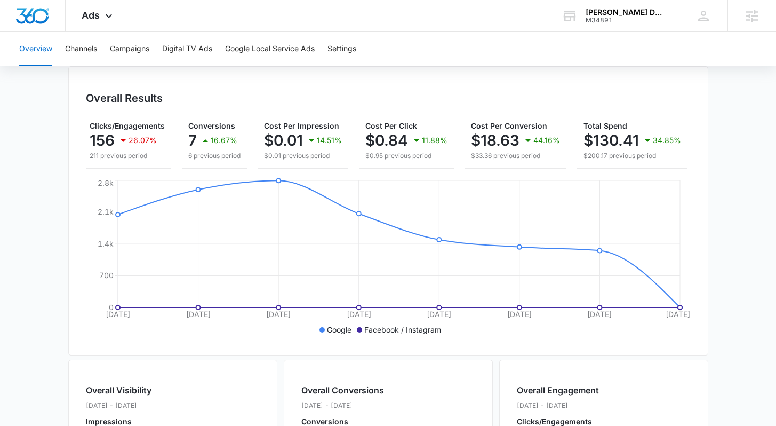  What do you see at coordinates (339, 329) in the screenshot?
I see `p: Google` at bounding box center [339, 329].